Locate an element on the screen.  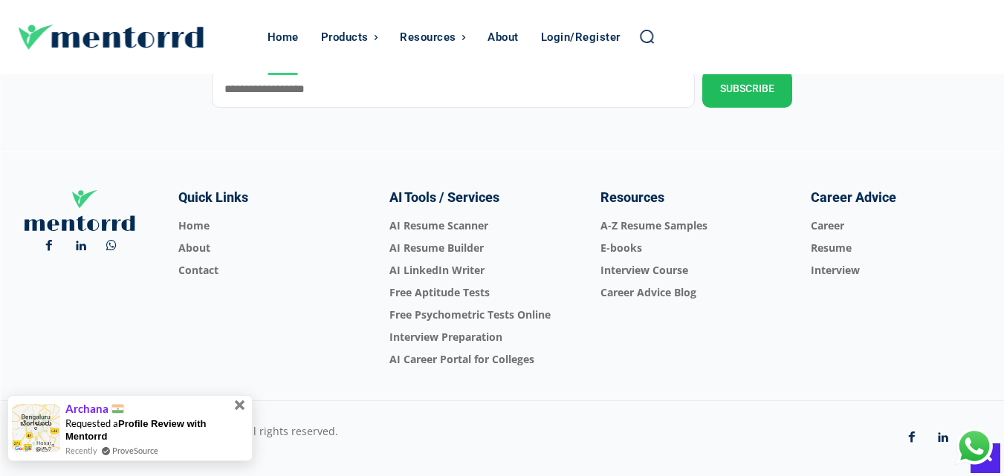
img: provesource country flag image is located at coordinates (117, 409).